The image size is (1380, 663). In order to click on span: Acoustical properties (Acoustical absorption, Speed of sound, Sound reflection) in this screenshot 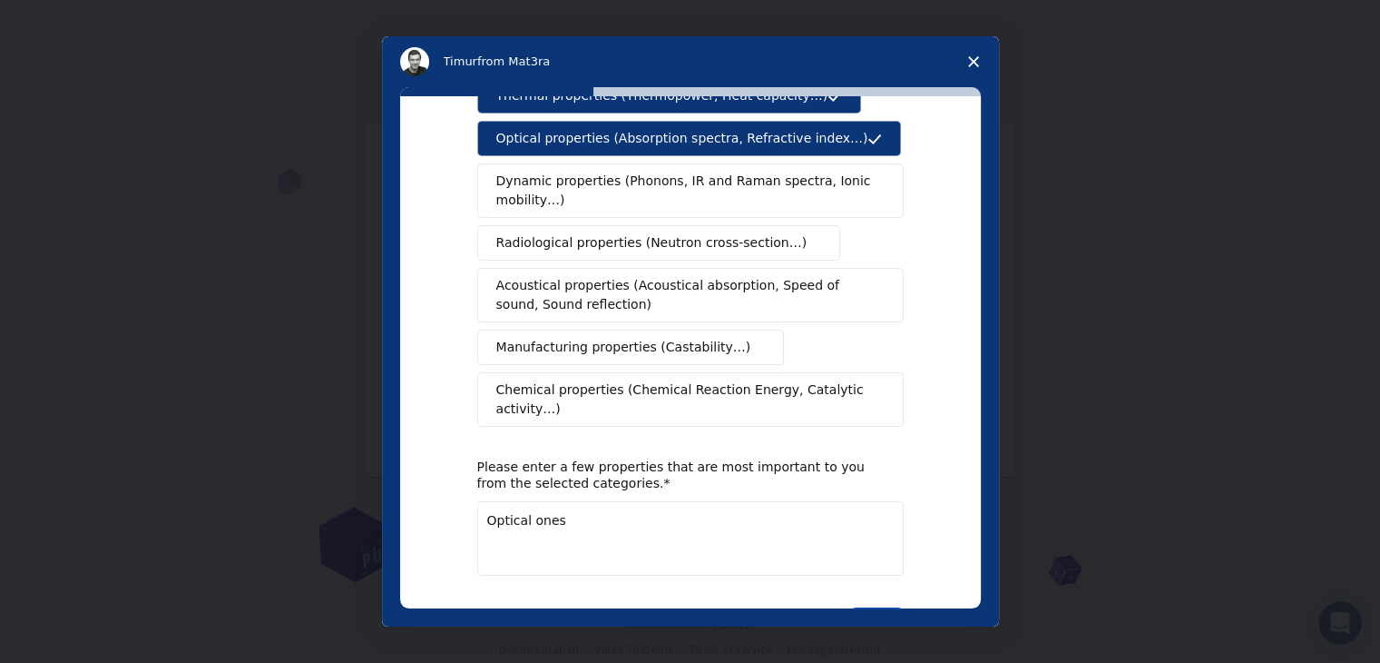, I will do `click(685, 295)`.